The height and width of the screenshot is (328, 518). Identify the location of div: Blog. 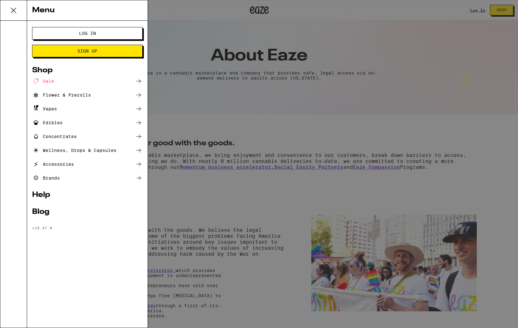
(87, 212).